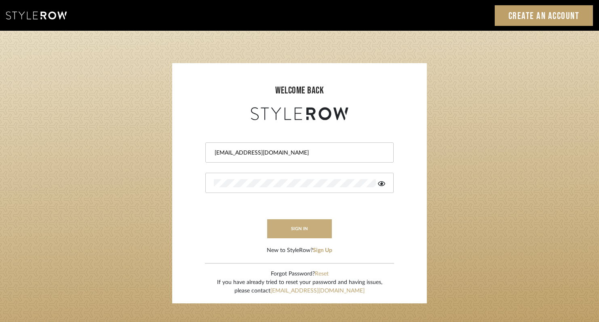 The image size is (599, 322). I want to click on div: New to StyleRow?, so click(300, 250).